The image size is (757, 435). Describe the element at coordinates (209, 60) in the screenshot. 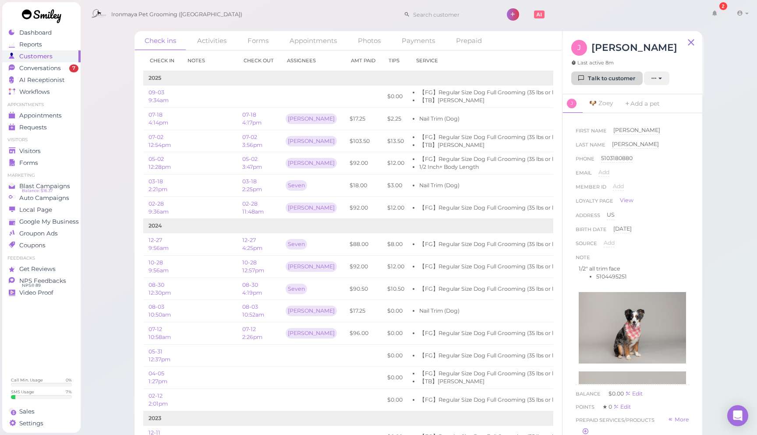

I see `th: Notes` at that location.